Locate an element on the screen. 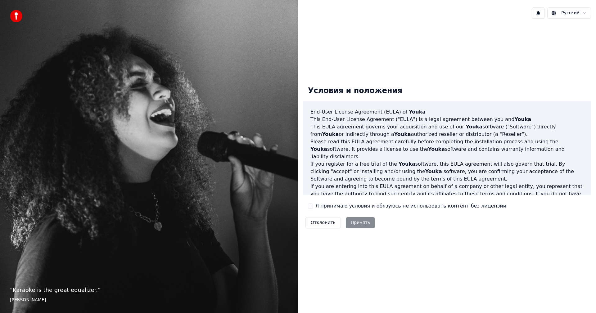 The image size is (596, 313). p: If you register for a free trial of the software, this EULA agreement will also govern that trial... is located at coordinates (447, 172).